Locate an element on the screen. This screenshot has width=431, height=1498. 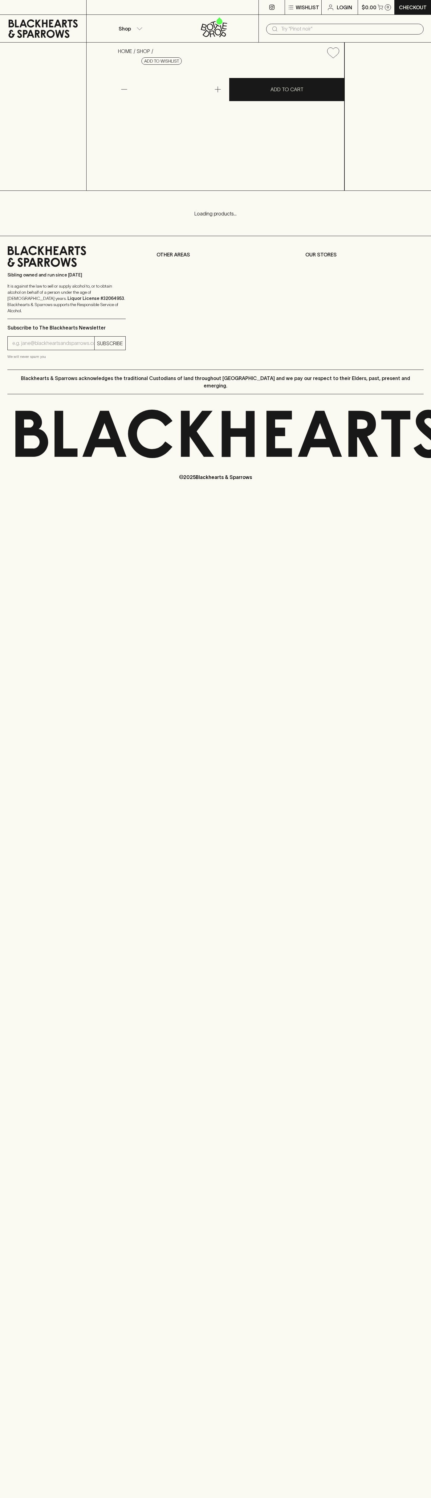
button: SUBSCRIBE is located at coordinates (110, 343).